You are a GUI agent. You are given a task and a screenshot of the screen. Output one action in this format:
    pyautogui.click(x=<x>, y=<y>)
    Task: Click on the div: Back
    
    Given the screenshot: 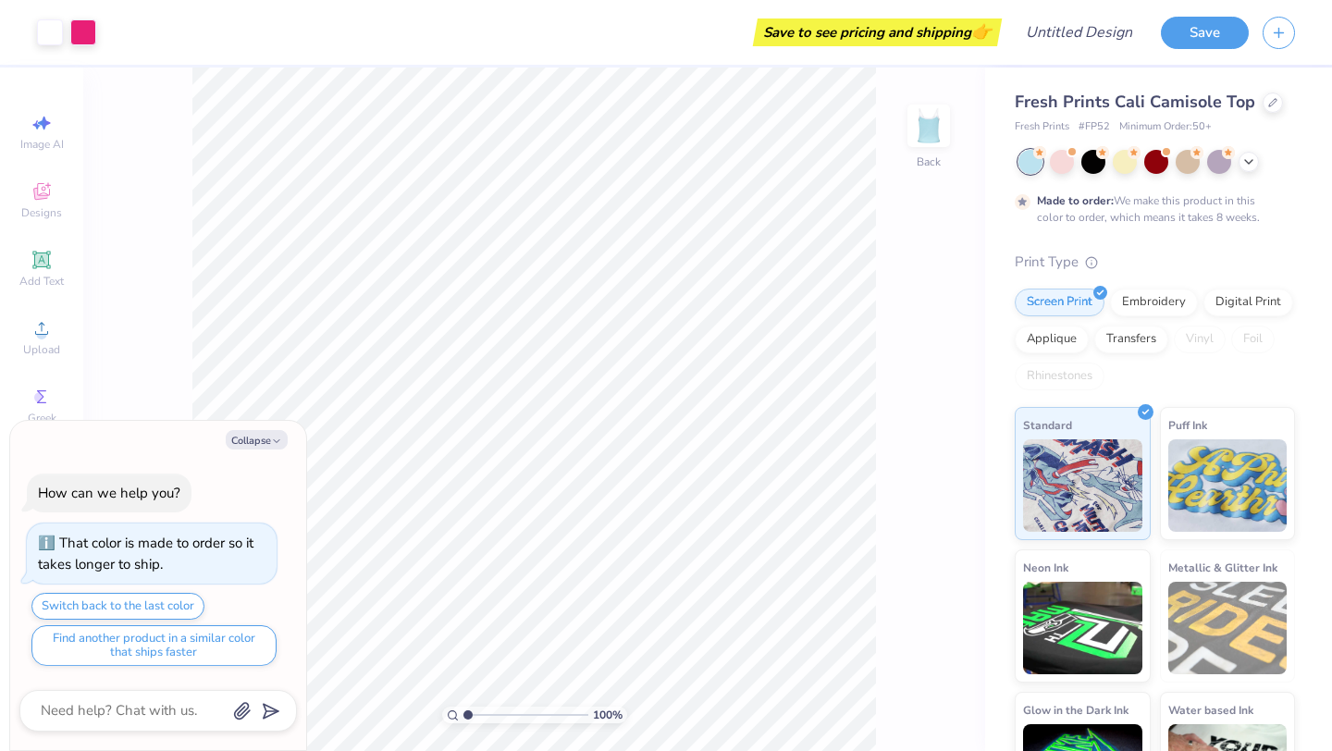 What is the action you would take?
    pyautogui.click(x=929, y=162)
    